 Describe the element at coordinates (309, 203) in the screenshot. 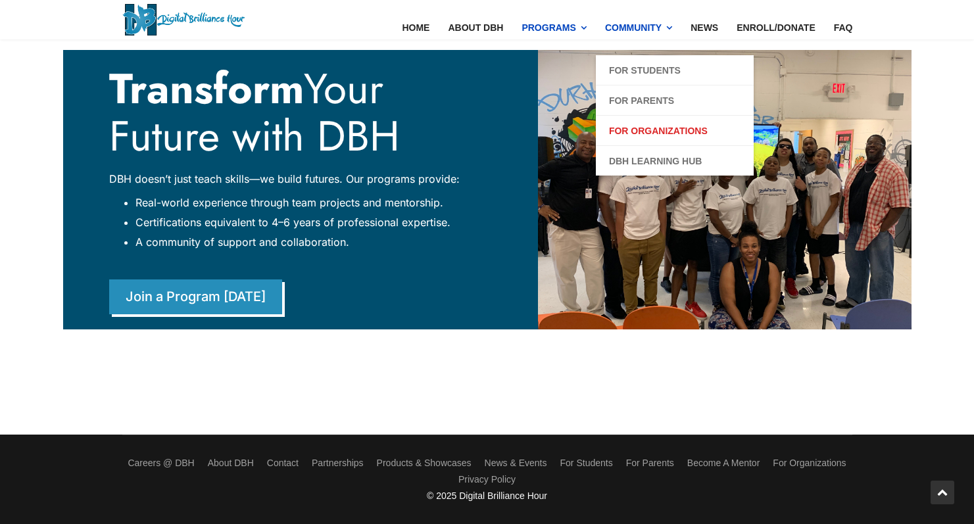

I see `p: Real-world experience through team projects and mentorship.` at that location.